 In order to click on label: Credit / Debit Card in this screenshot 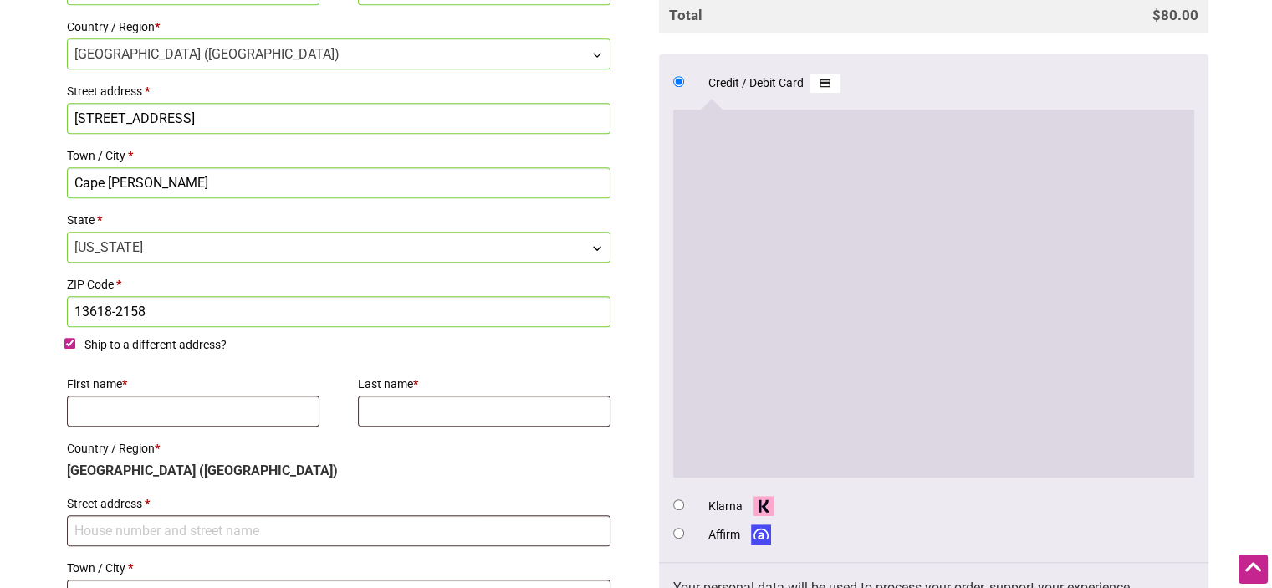, I will do `click(774, 83)`.